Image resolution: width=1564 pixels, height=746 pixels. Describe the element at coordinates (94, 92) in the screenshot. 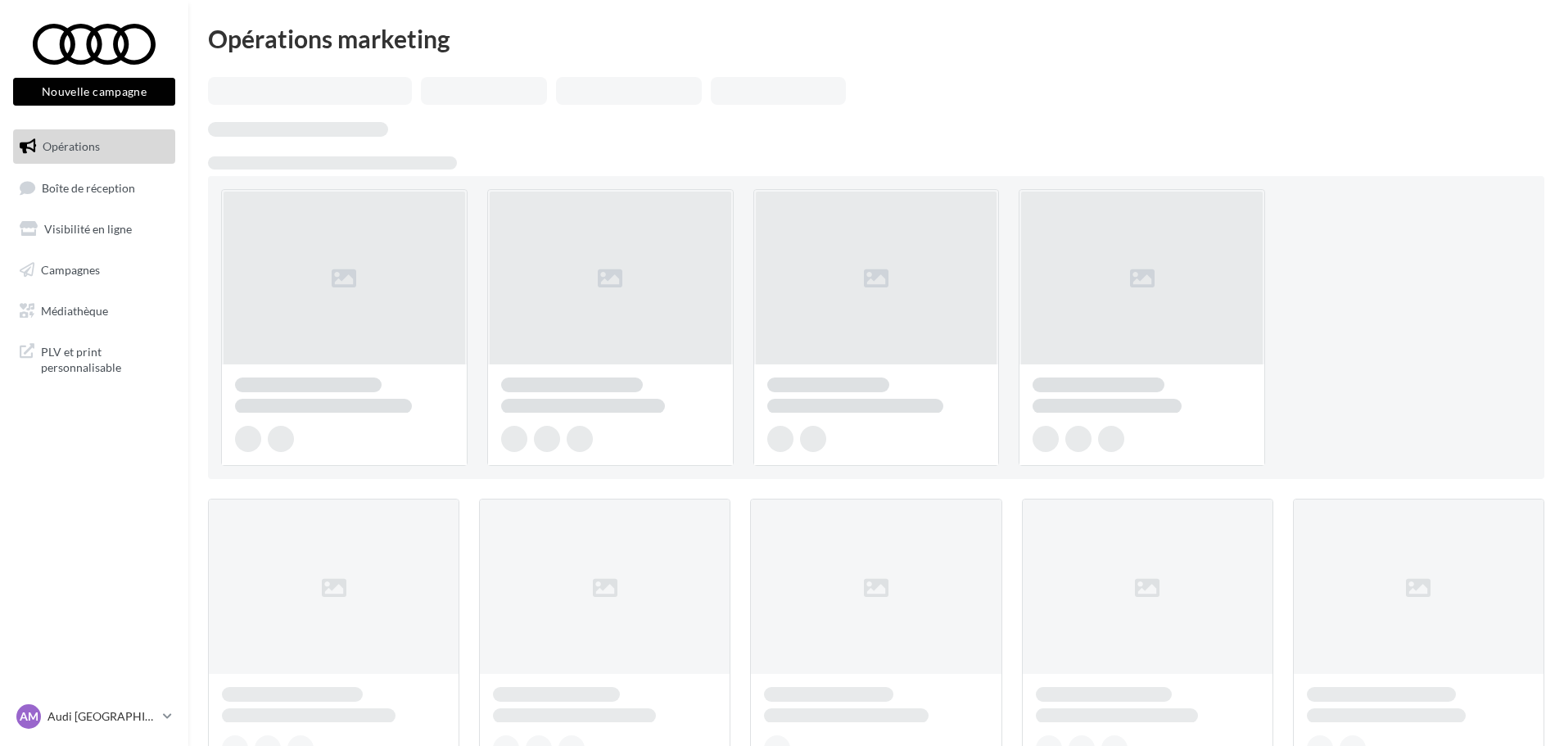

I see `button: Nouvelle campagne` at that location.